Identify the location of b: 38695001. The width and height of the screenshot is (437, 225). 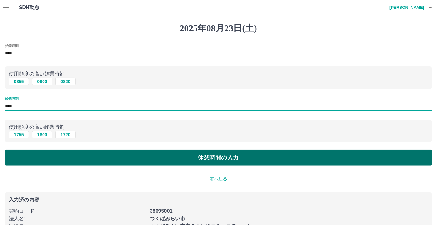
(161, 211).